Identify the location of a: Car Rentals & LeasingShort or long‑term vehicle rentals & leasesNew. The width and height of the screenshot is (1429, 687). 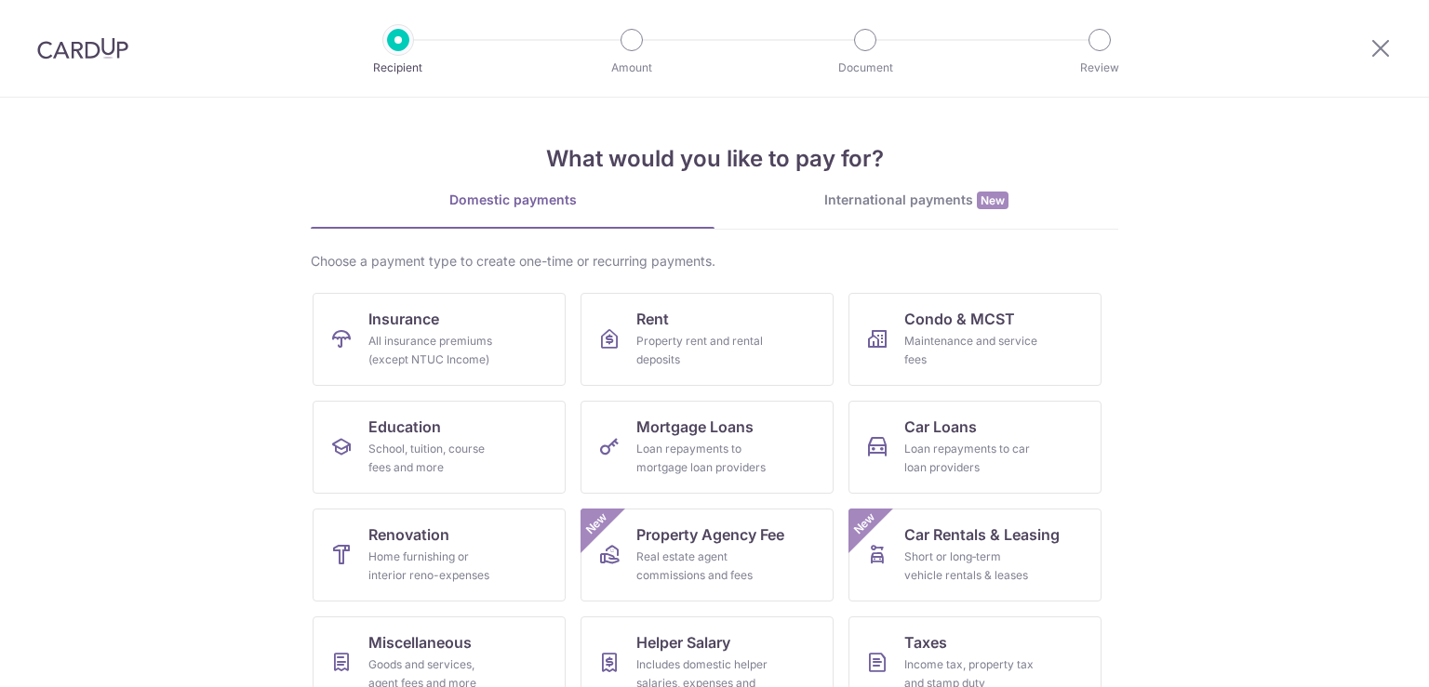
(975, 555).